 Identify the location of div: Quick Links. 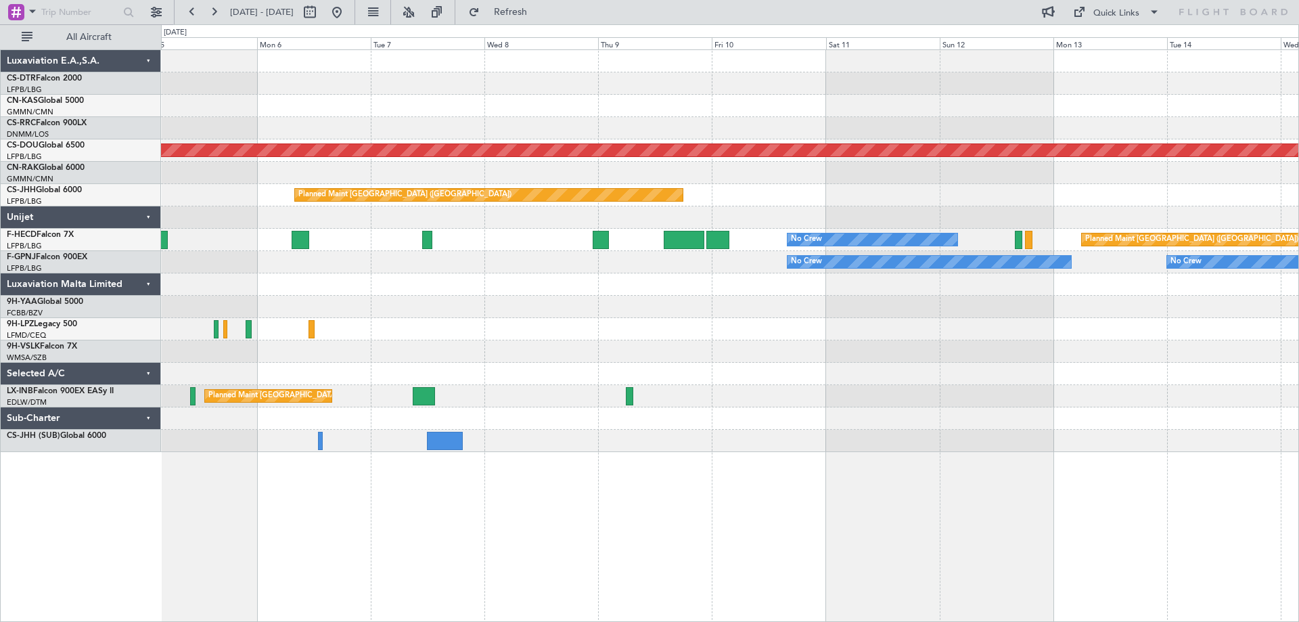
(1117, 14).